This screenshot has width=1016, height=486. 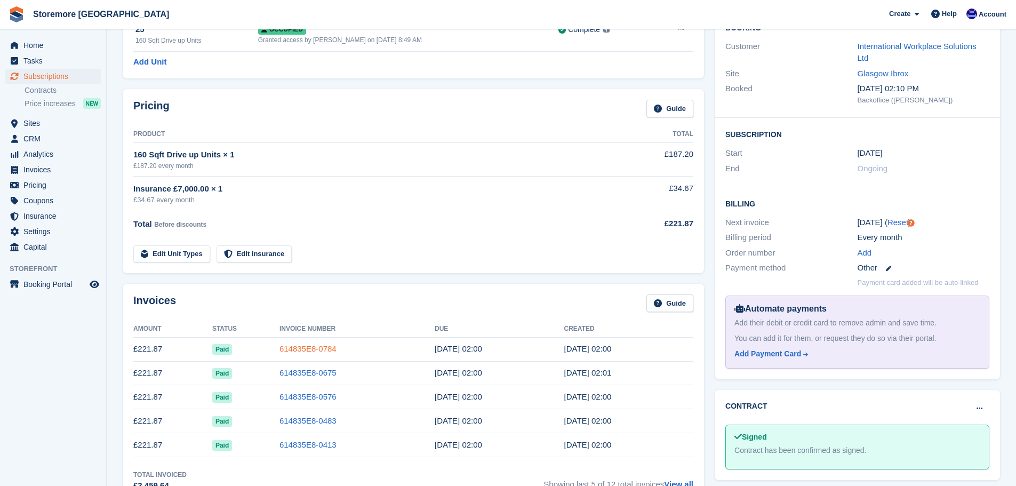 I want to click on a: Add Unit, so click(x=150, y=62).